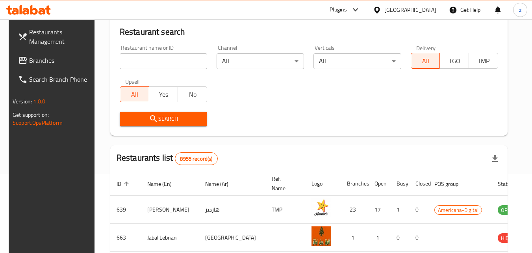 The width and height of the screenshot is (532, 253). Describe the element at coordinates (124, 184) in the screenshot. I see `span: ID` at that location.